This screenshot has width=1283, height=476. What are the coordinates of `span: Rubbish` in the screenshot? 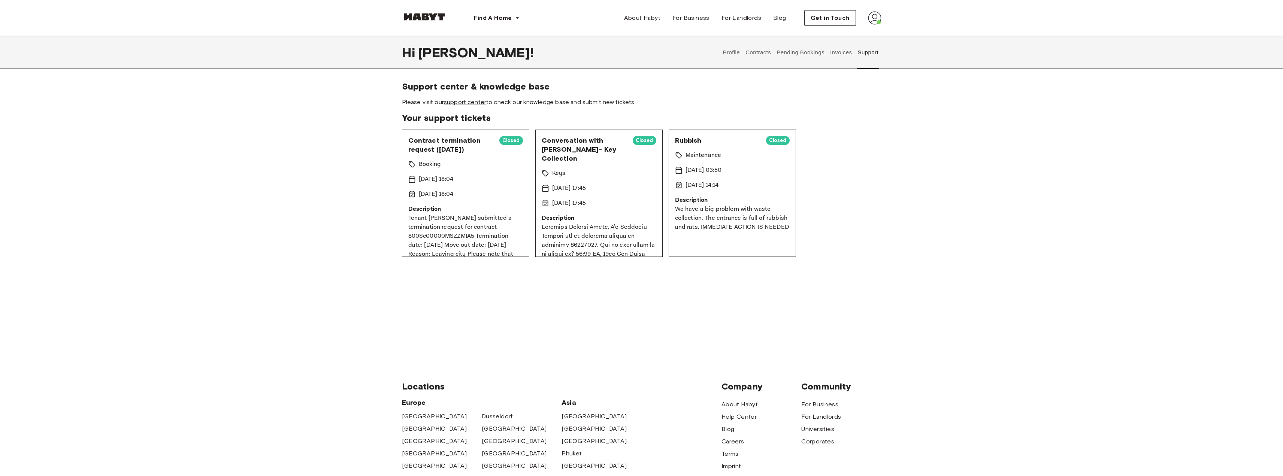 It's located at (718, 141).